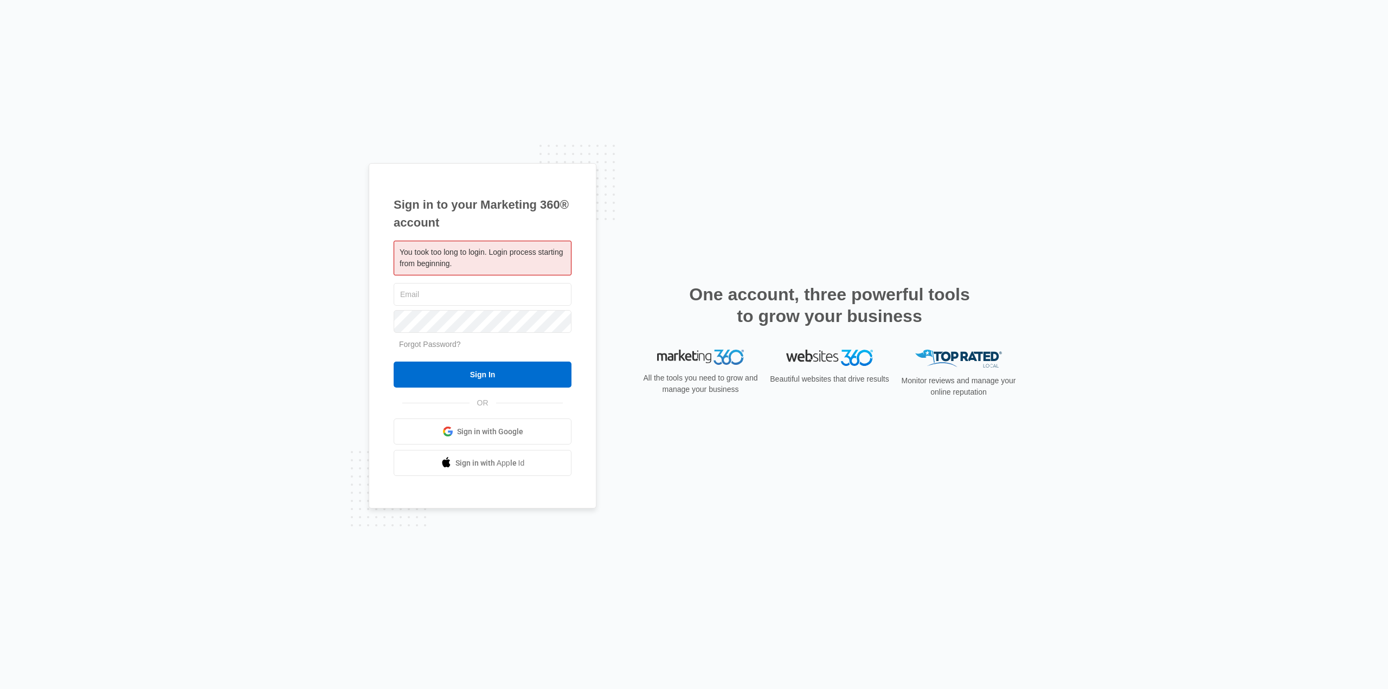 The image size is (1388, 689). Describe the element at coordinates (483, 294) in the screenshot. I see `input: Email` at that location.